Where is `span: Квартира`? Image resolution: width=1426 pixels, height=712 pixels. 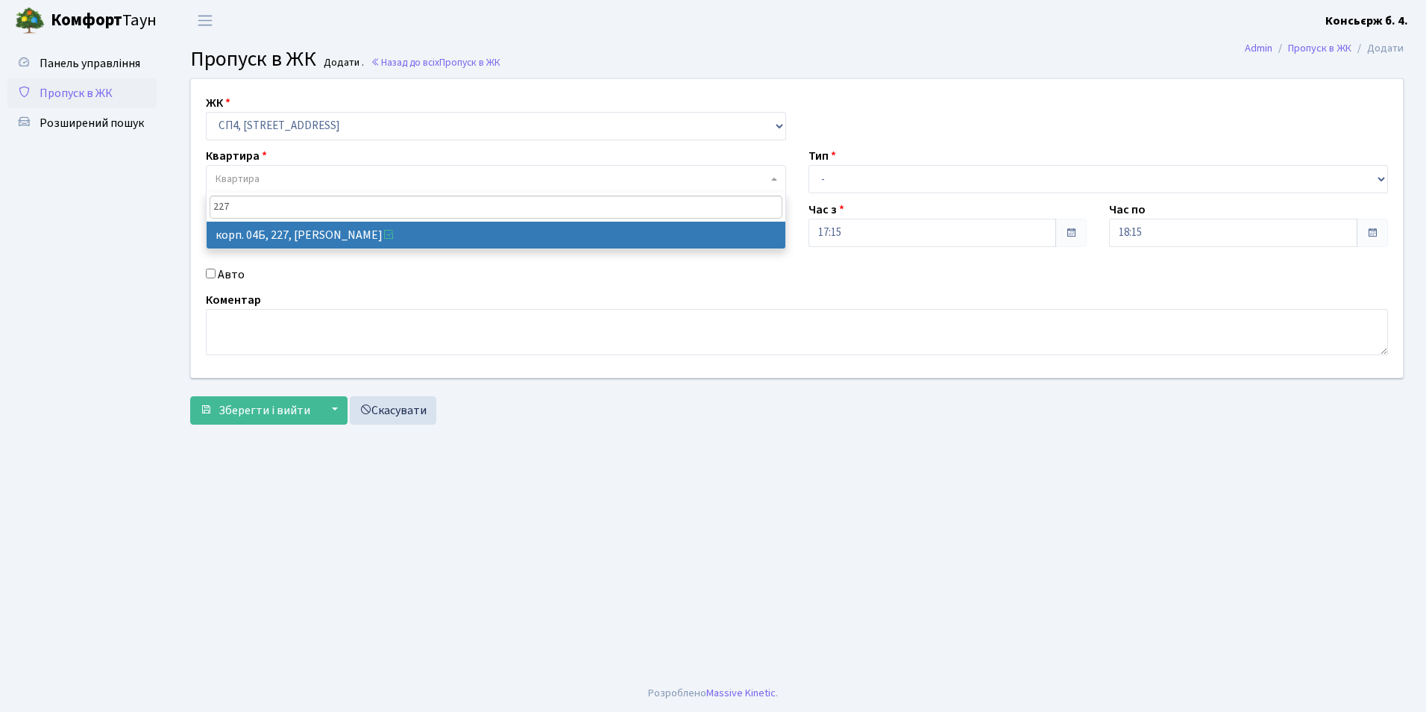 span: Квартира is located at coordinates (237, 179).